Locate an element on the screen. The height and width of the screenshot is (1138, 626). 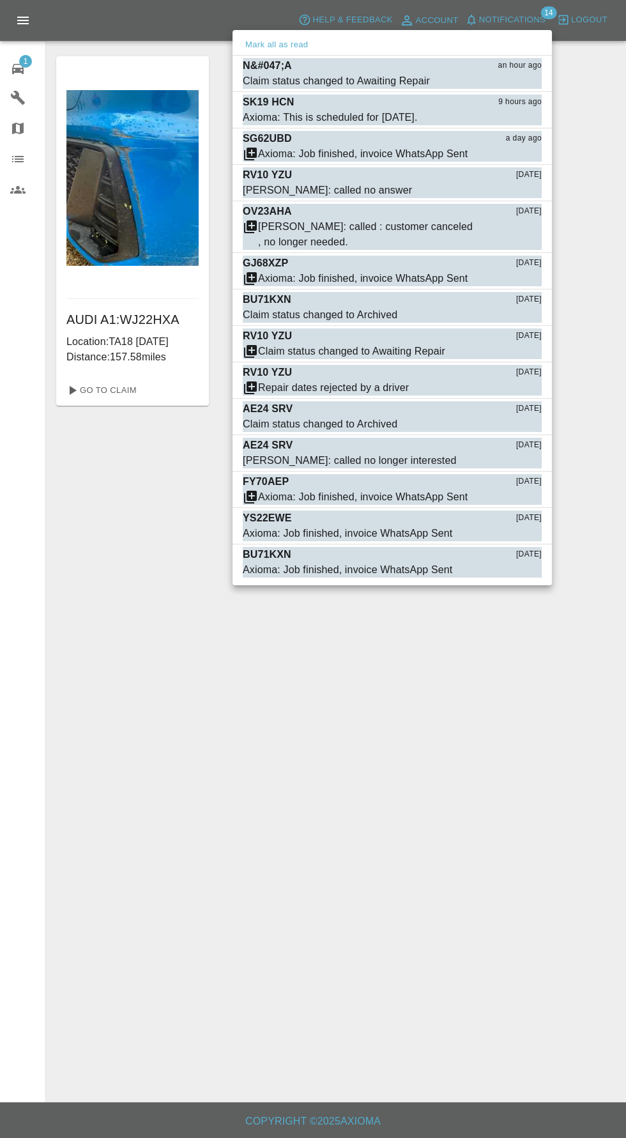
span: a day ago is located at coordinates (524, 139).